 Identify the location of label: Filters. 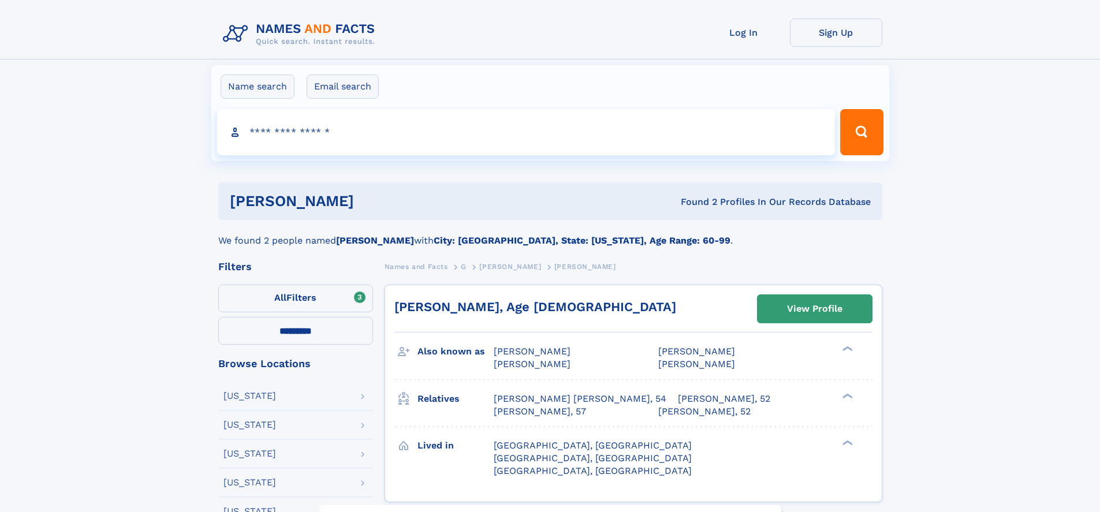
(296, 299).